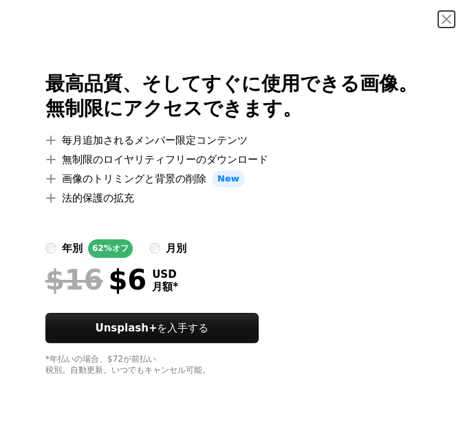 This screenshot has width=463, height=436. What do you see at coordinates (127, 328) in the screenshot?
I see `strong: Unsplash+` at bounding box center [127, 328].